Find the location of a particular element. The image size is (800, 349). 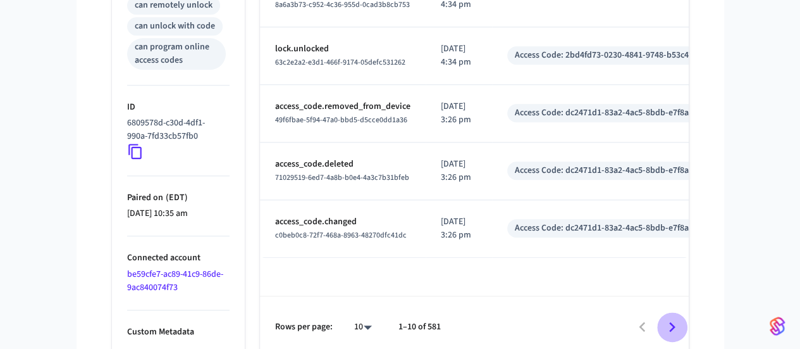

div: can program online access codes is located at coordinates (176, 54).